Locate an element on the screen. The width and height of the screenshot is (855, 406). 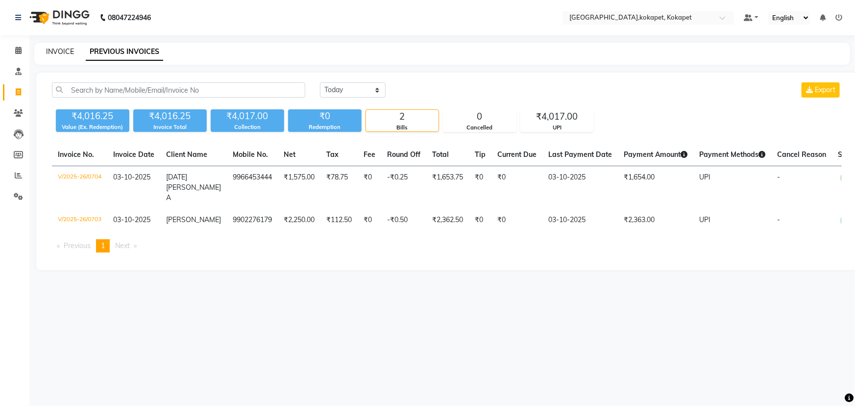
span: Total is located at coordinates (440, 154).